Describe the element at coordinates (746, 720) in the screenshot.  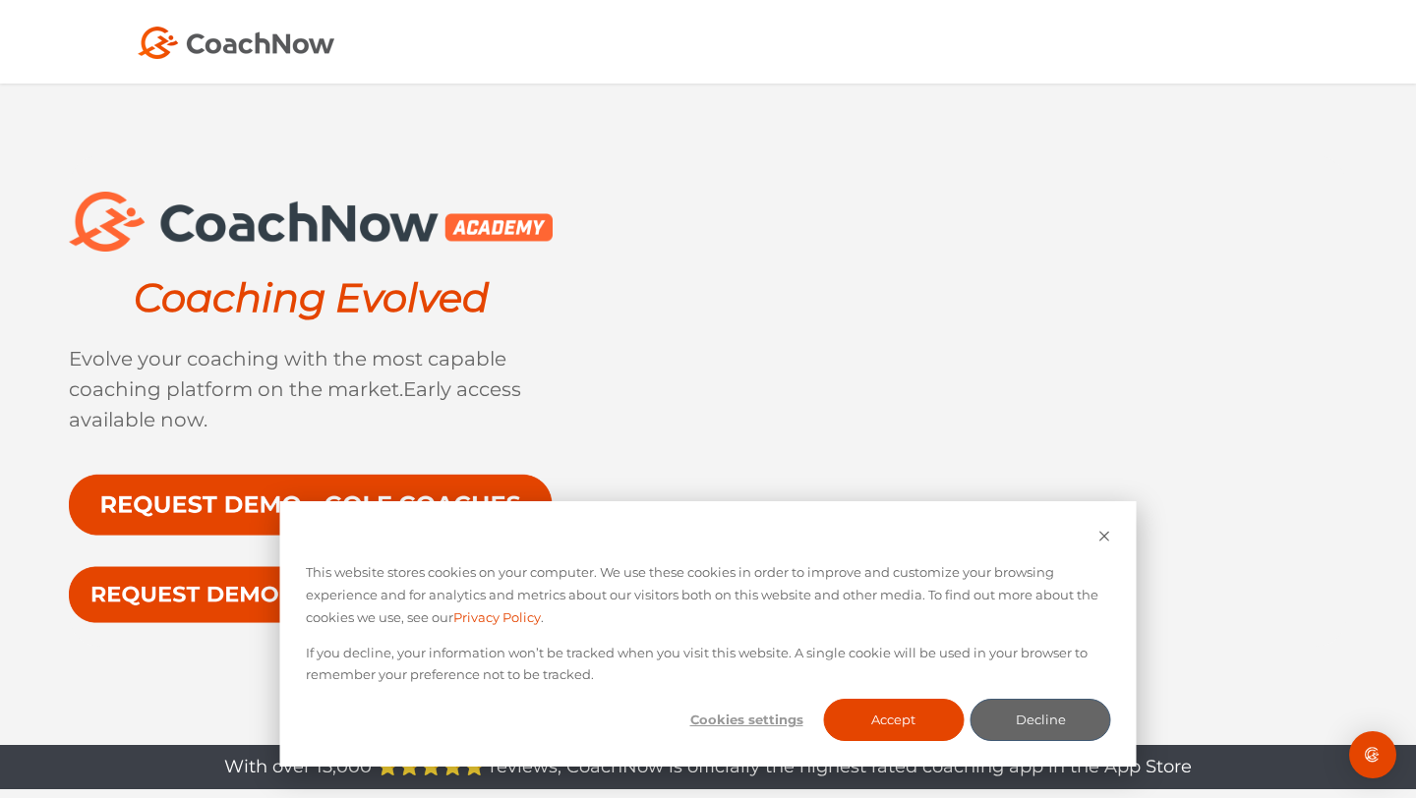
I see `button: Cookies settings` at that location.